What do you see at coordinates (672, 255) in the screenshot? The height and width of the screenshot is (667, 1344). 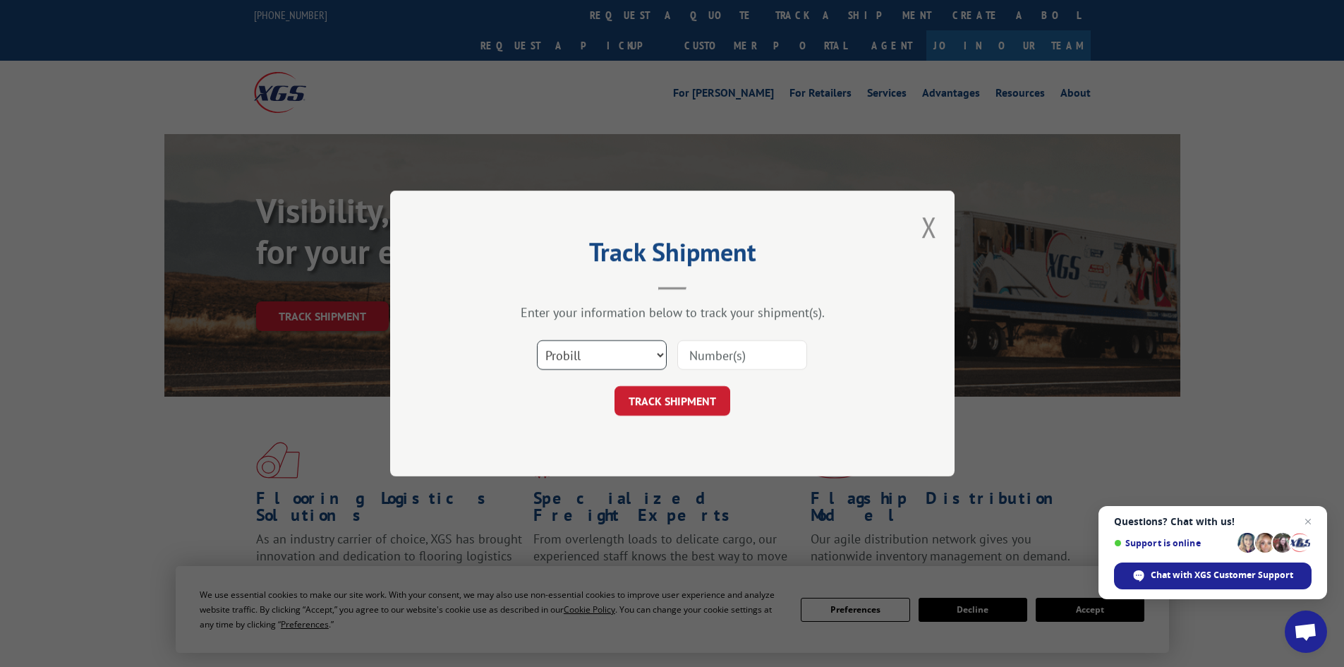 I see `h2: Track Shipment` at bounding box center [672, 255].